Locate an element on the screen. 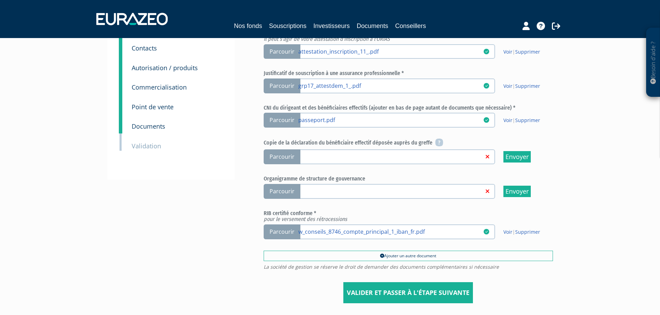  h6: Copie de la déclaration du bénéficiaire effectif déposée auprès du greffe is located at coordinates (408, 143).